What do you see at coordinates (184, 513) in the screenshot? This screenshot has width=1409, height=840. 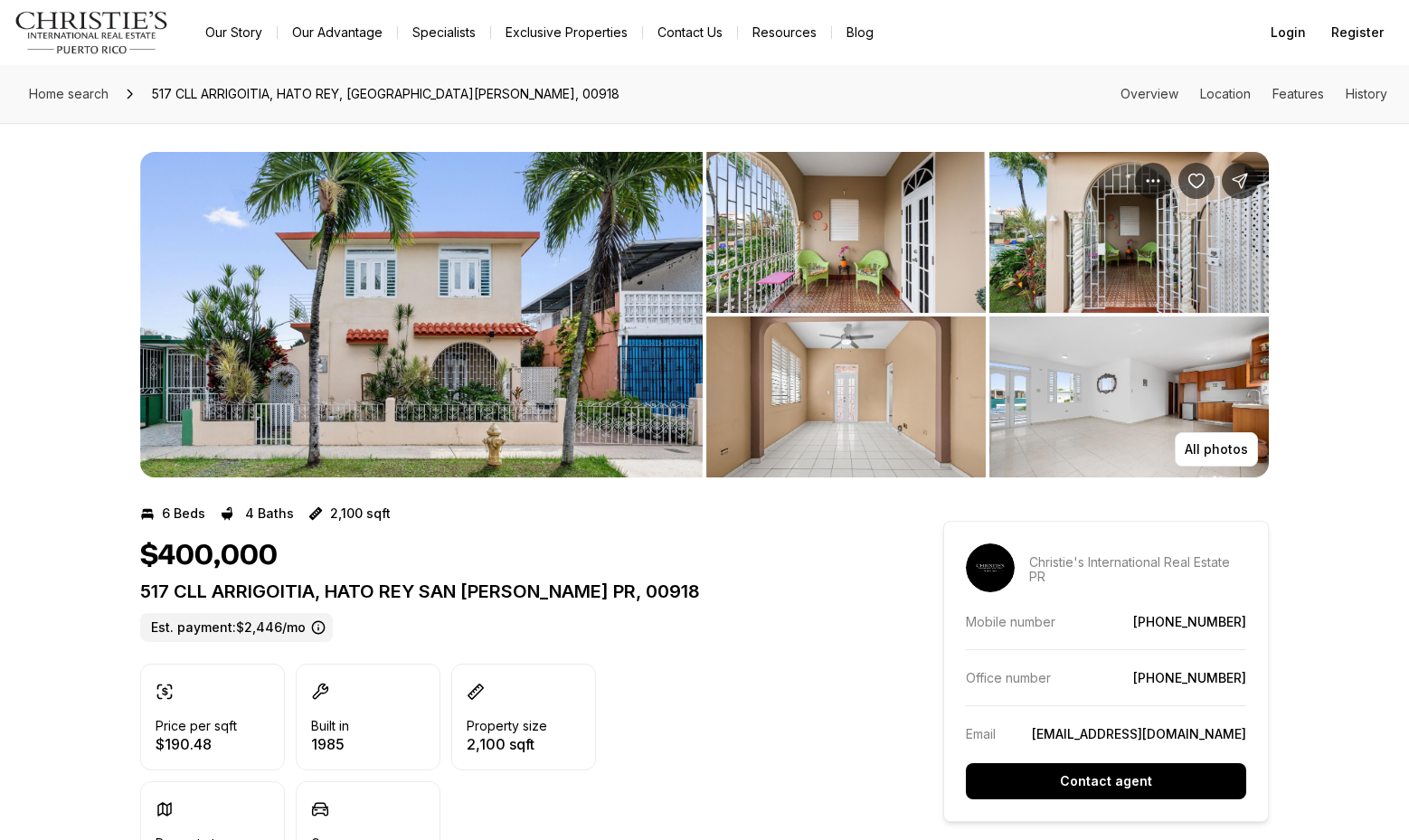 I see `p: 6 Beds` at bounding box center [184, 513].